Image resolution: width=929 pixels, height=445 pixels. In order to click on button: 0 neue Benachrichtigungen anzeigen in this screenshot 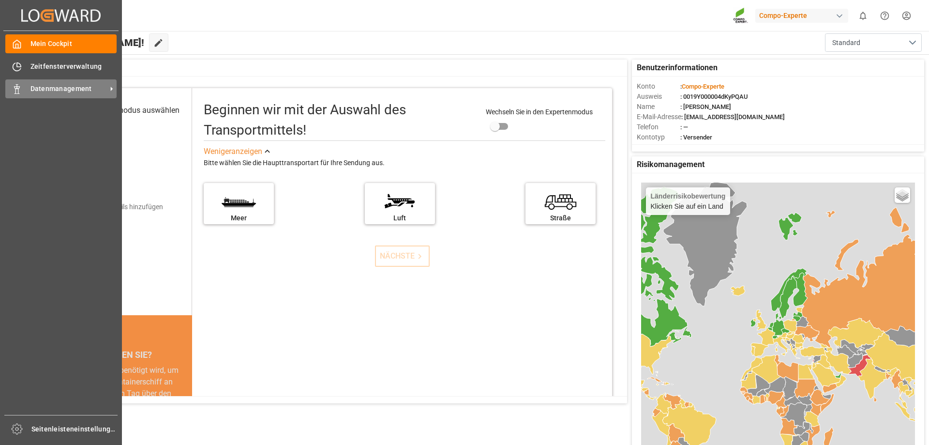, I will do `click(863, 15)`.